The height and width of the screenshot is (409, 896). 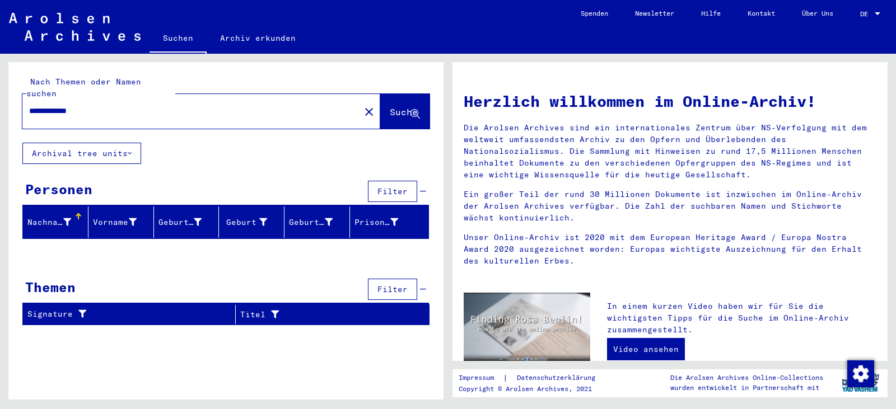 What do you see at coordinates (527, 327) in the screenshot?
I see `img: video.jpg` at bounding box center [527, 327].